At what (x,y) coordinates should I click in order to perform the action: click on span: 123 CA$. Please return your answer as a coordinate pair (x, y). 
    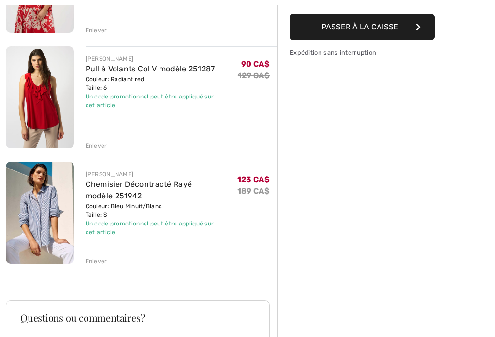
    Looking at the image, I should click on (253, 179).